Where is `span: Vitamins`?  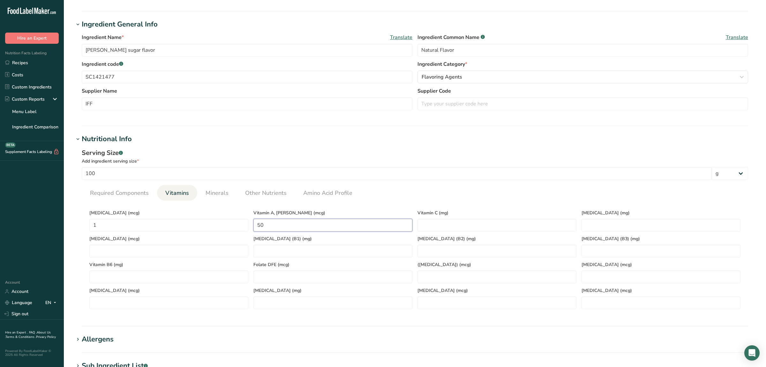
span: Vitamins is located at coordinates (177, 193).